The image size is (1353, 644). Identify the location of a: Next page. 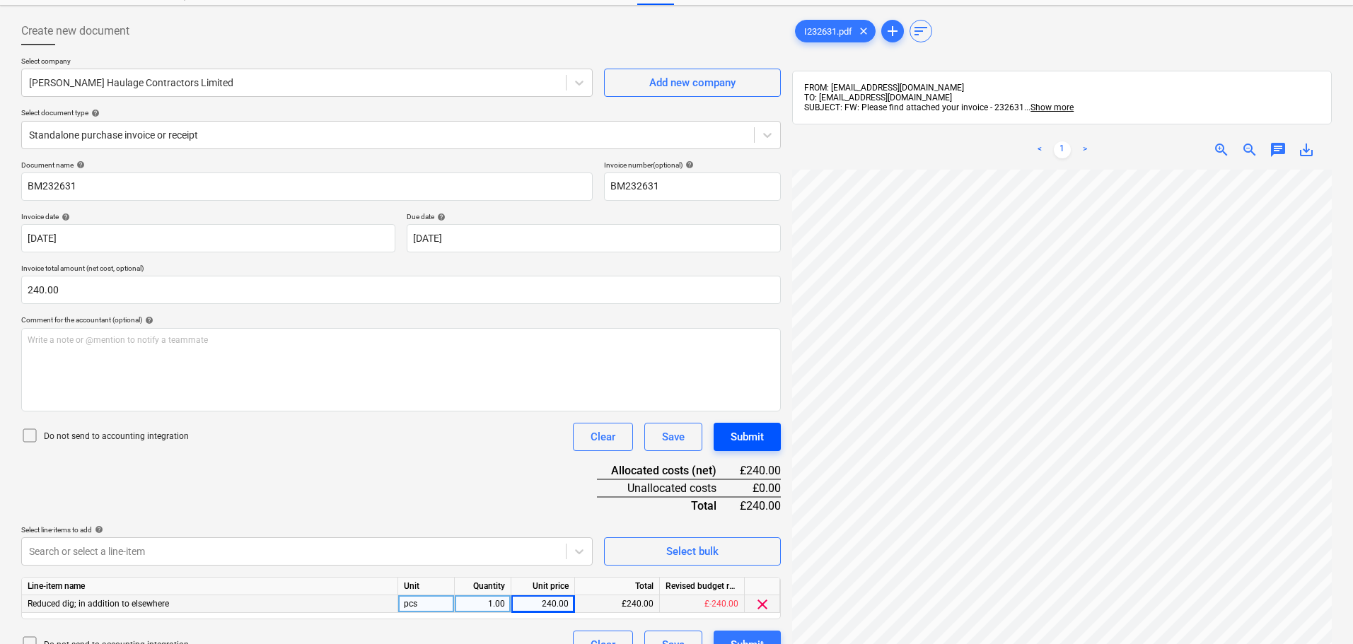
(1085, 150).